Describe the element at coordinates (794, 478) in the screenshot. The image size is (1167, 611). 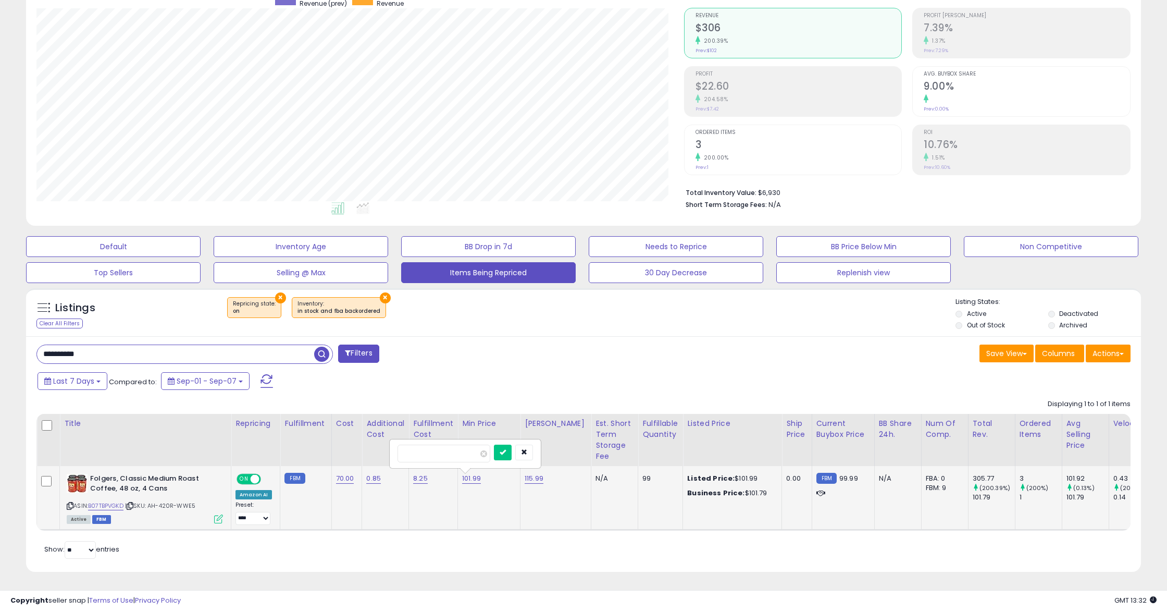
I see `div: 0.00` at that location.